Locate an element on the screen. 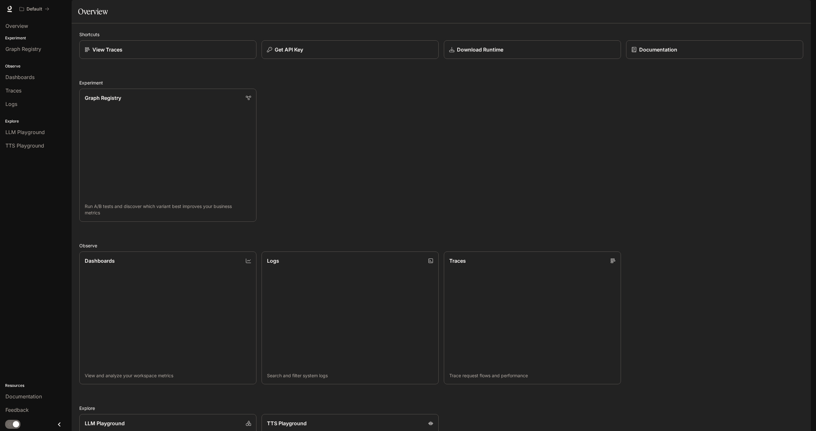 This screenshot has width=816, height=431. p: View Traces is located at coordinates (107, 50).